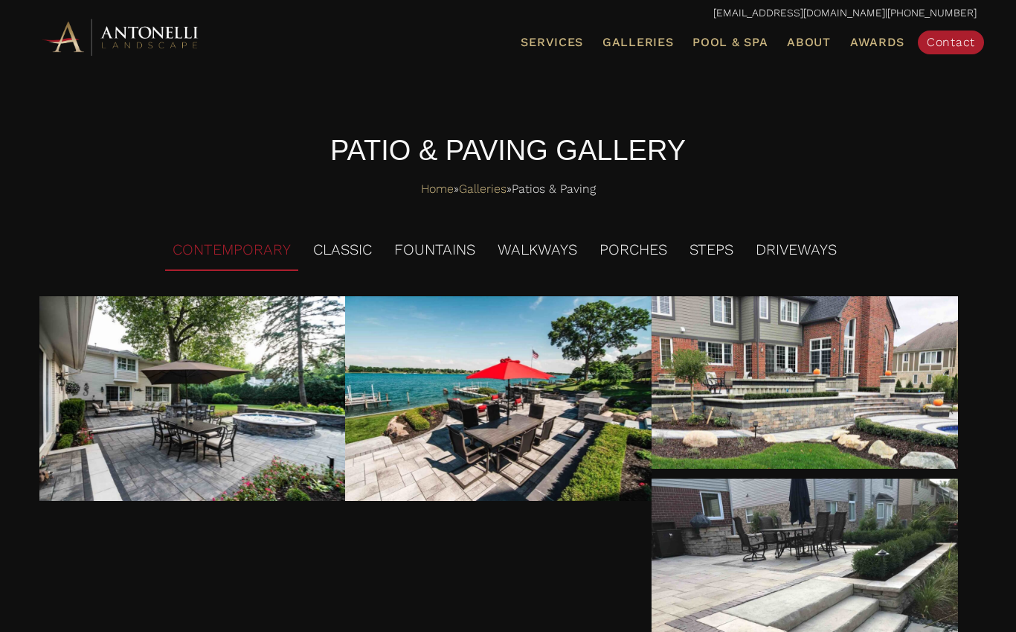 The height and width of the screenshot is (632, 1016). What do you see at coordinates (637, 42) in the screenshot?
I see `span: Galleries` at bounding box center [637, 42].